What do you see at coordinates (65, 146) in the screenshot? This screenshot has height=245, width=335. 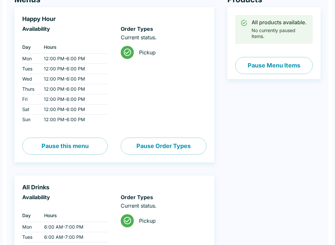 I see `button: Pause this menu` at bounding box center [65, 146].